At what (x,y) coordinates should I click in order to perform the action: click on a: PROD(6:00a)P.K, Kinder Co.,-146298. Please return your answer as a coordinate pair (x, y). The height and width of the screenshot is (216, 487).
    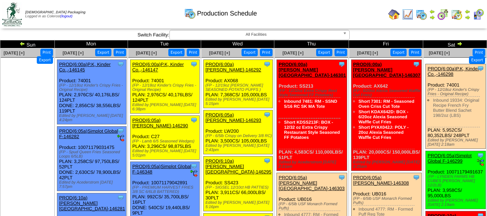
    Looking at the image, I should click on (453, 71).